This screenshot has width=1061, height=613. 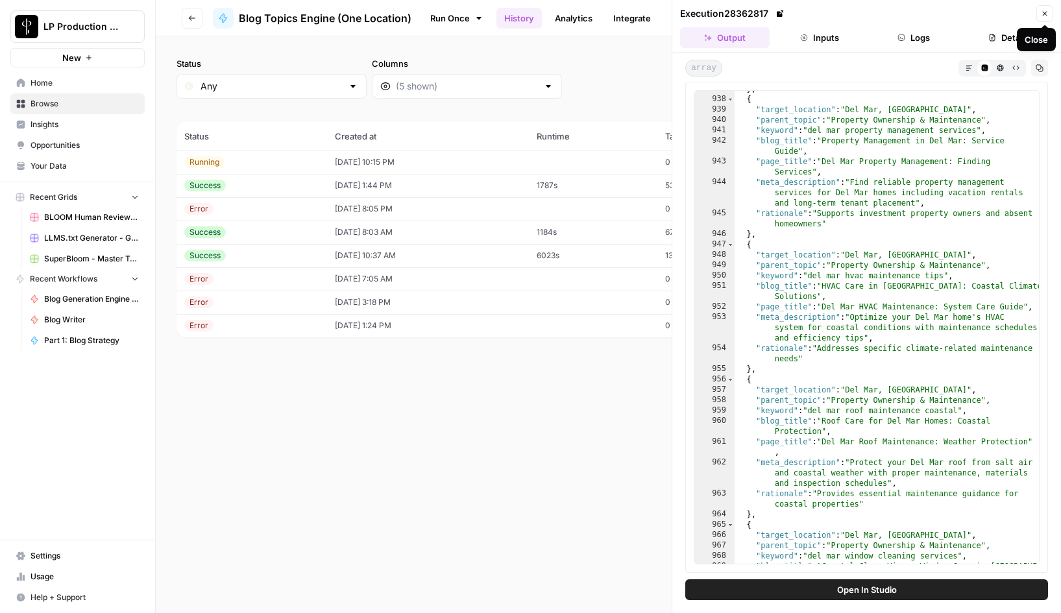 What do you see at coordinates (574, 18) in the screenshot?
I see `a: Analytics` at bounding box center [574, 18].